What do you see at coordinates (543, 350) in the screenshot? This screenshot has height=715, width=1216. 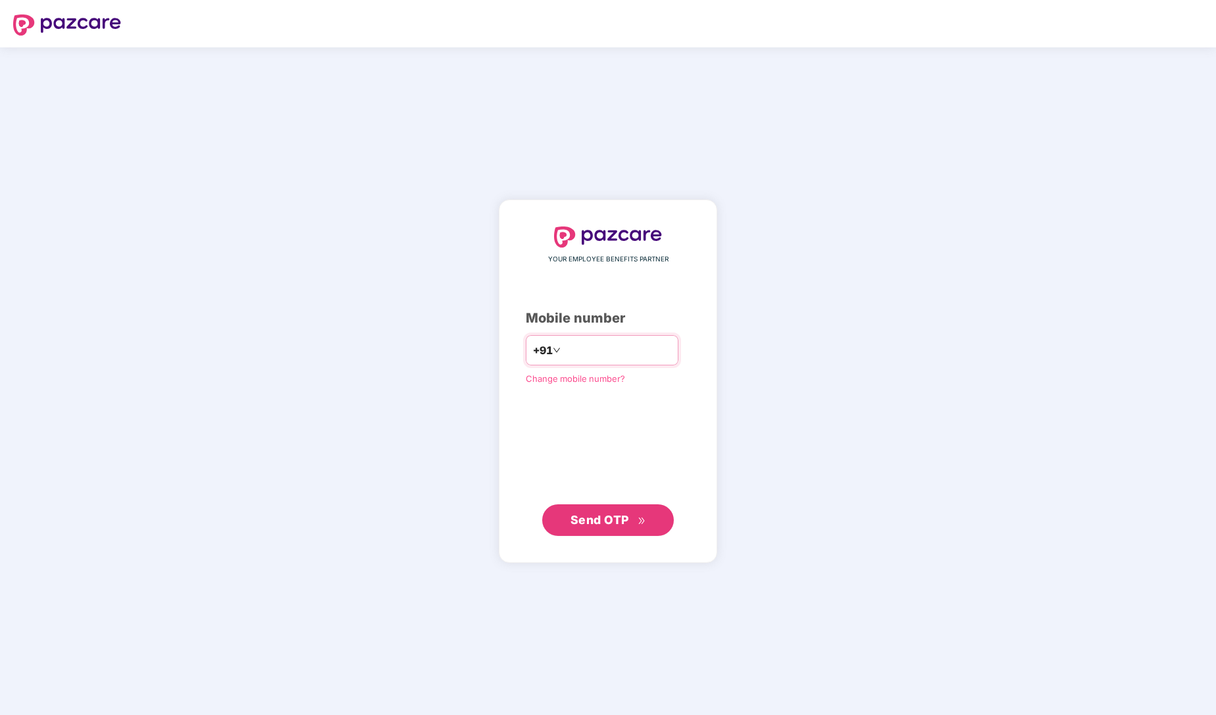 I see `span: +91` at bounding box center [543, 350].